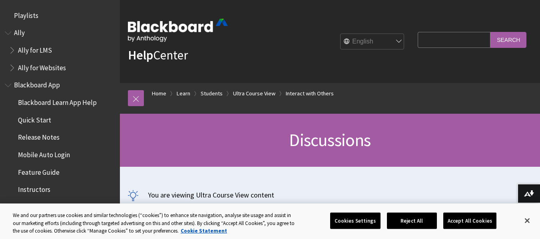  Describe the element at coordinates (330, 195) in the screenshot. I see `p: You are viewing Ultra Course View content` at that location.